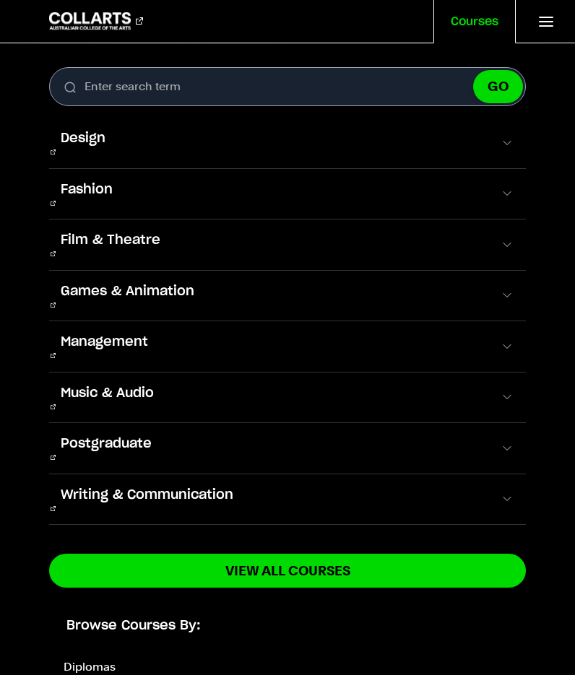 Image resolution: width=575 pixels, height=675 pixels. Describe the element at coordinates (90, 666) in the screenshot. I see `a: Diplomas` at that location.